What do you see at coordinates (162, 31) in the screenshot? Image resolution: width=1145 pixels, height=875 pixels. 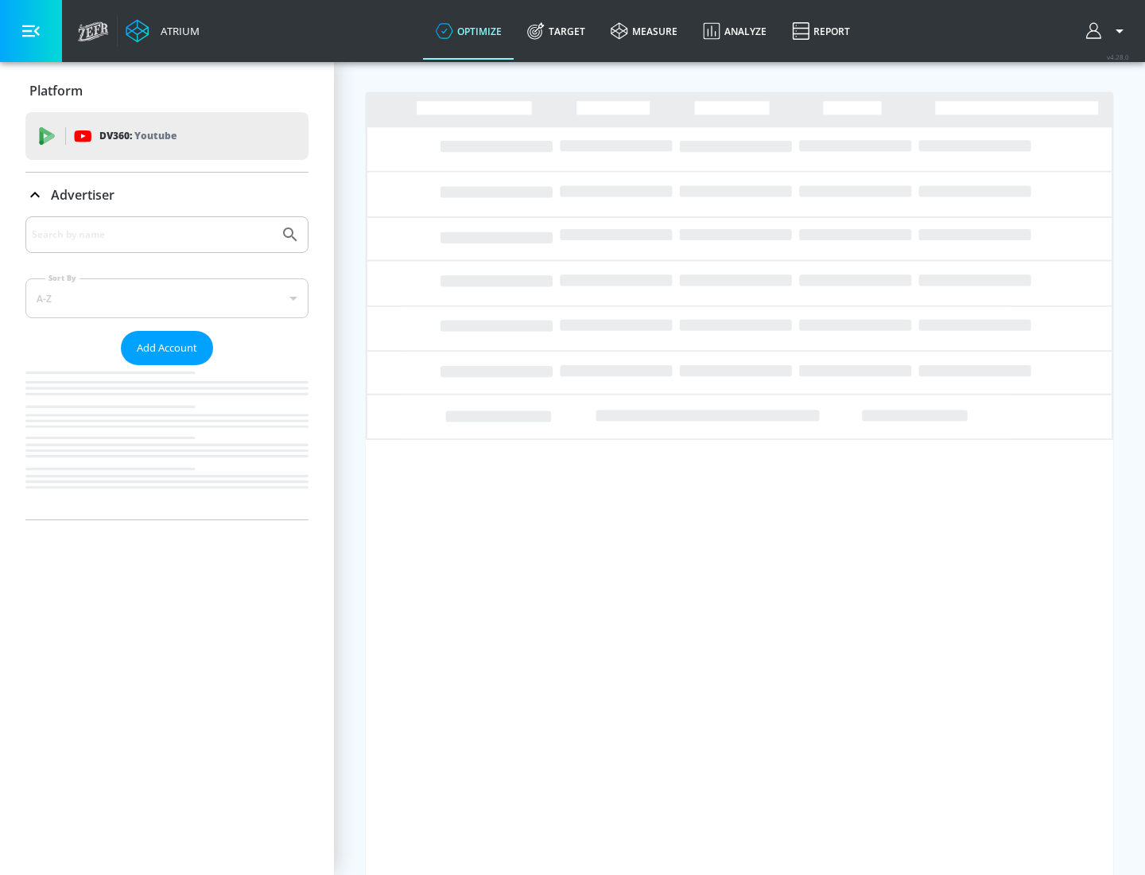 I see `a: Atrium` at bounding box center [162, 31].